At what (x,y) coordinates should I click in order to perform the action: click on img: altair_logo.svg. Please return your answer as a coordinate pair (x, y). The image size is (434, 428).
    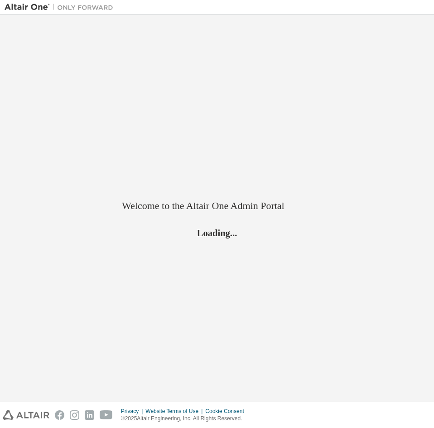
    Looking at the image, I should click on (26, 415).